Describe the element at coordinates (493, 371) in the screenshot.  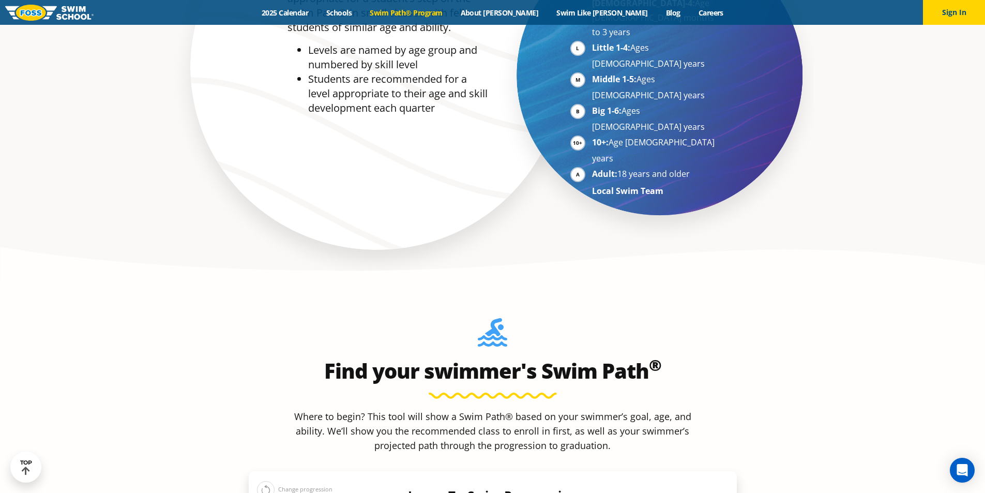
I see `h2: Find your swimmer's Swim Path` at that location.